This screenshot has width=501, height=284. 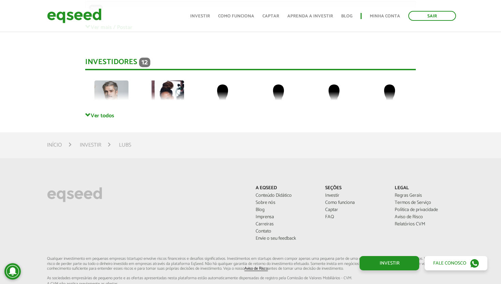 What do you see at coordinates (285, 195) in the screenshot?
I see `a: Conteúdo Didático` at bounding box center [285, 195].